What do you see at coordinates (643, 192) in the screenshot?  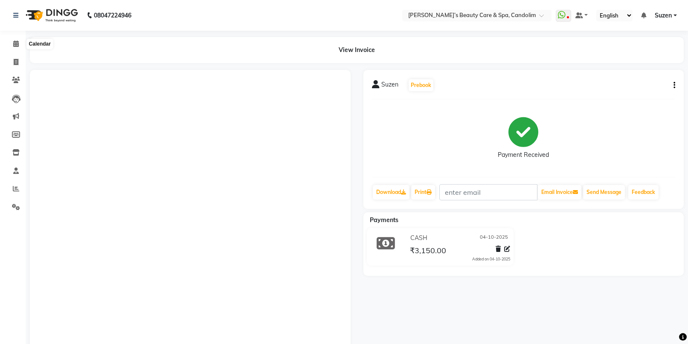 I see `a: Feedback` at bounding box center [643, 192].